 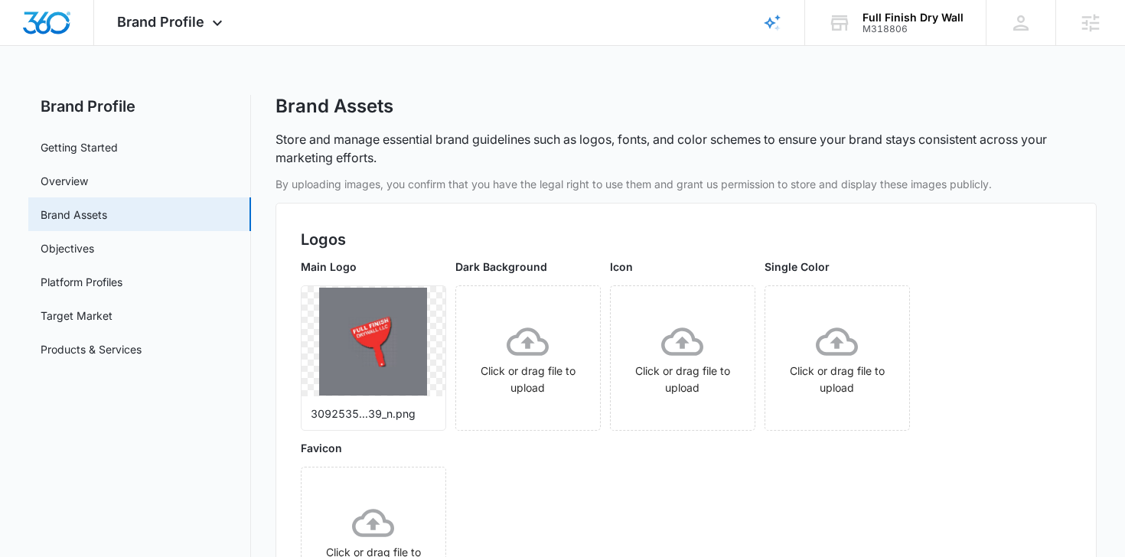 I want to click on p: Icon, so click(x=683, y=266).